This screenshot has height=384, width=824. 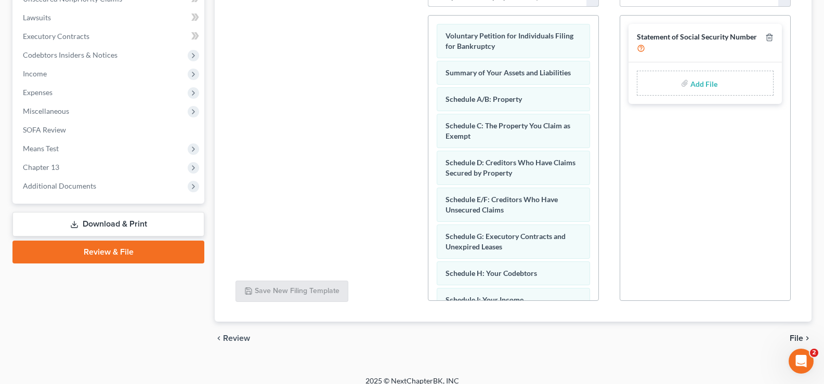 What do you see at coordinates (484, 99) in the screenshot?
I see `span: Schedule A/B: Property` at bounding box center [484, 99].